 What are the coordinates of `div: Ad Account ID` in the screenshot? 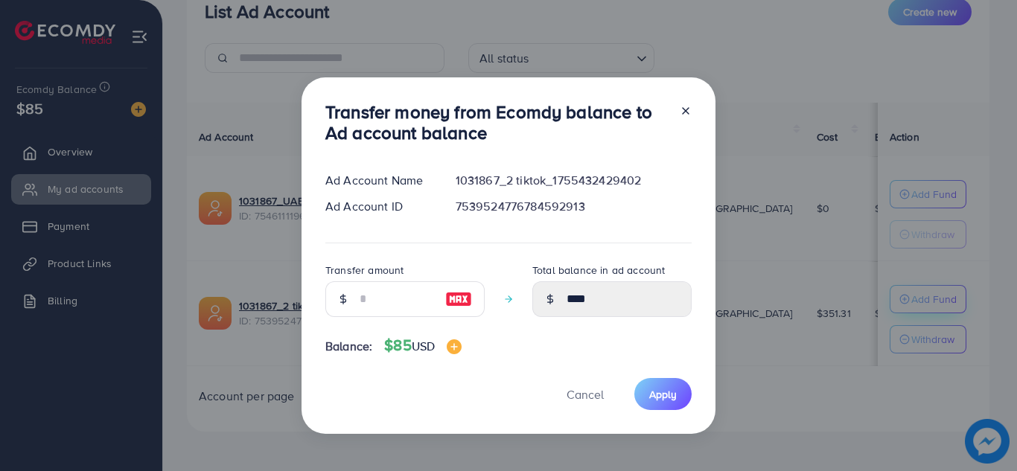 It's located at (378, 206).